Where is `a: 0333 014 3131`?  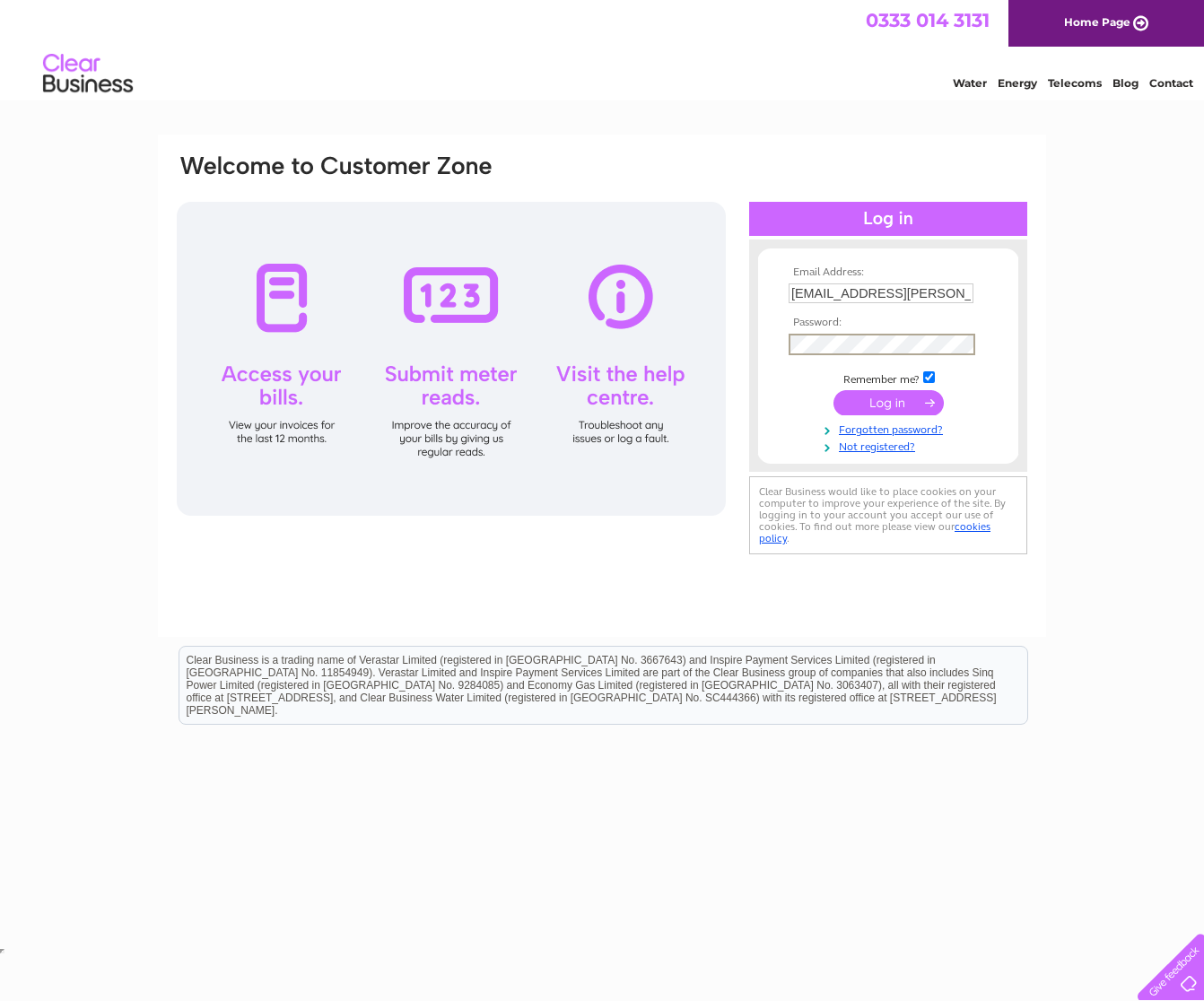
a: 0333 014 3131 is located at coordinates (927, 20).